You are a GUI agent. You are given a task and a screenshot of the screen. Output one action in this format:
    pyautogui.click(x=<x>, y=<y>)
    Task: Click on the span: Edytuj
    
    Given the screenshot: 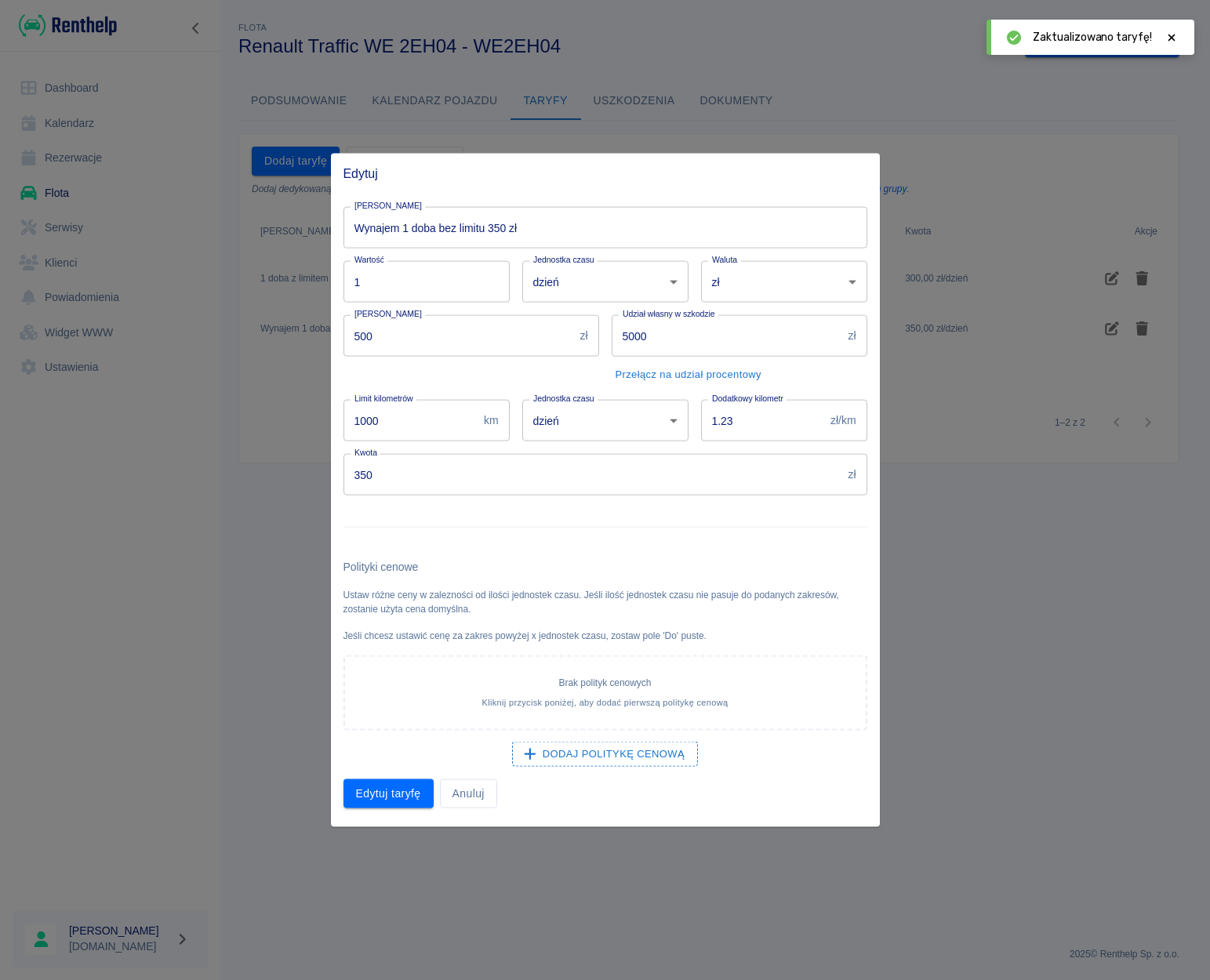 What is the action you would take?
    pyautogui.click(x=605, y=174)
    